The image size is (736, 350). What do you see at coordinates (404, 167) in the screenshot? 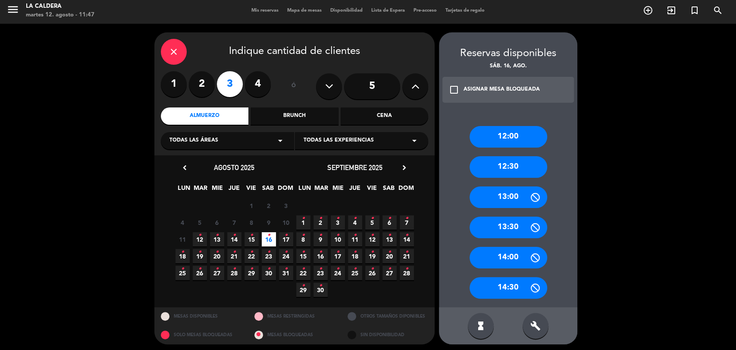
I see `i: chevron_right` at bounding box center [404, 167].